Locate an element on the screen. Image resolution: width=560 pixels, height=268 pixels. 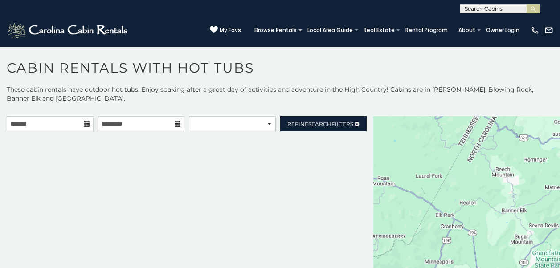
a: Browse Rentals is located at coordinates (275, 30).